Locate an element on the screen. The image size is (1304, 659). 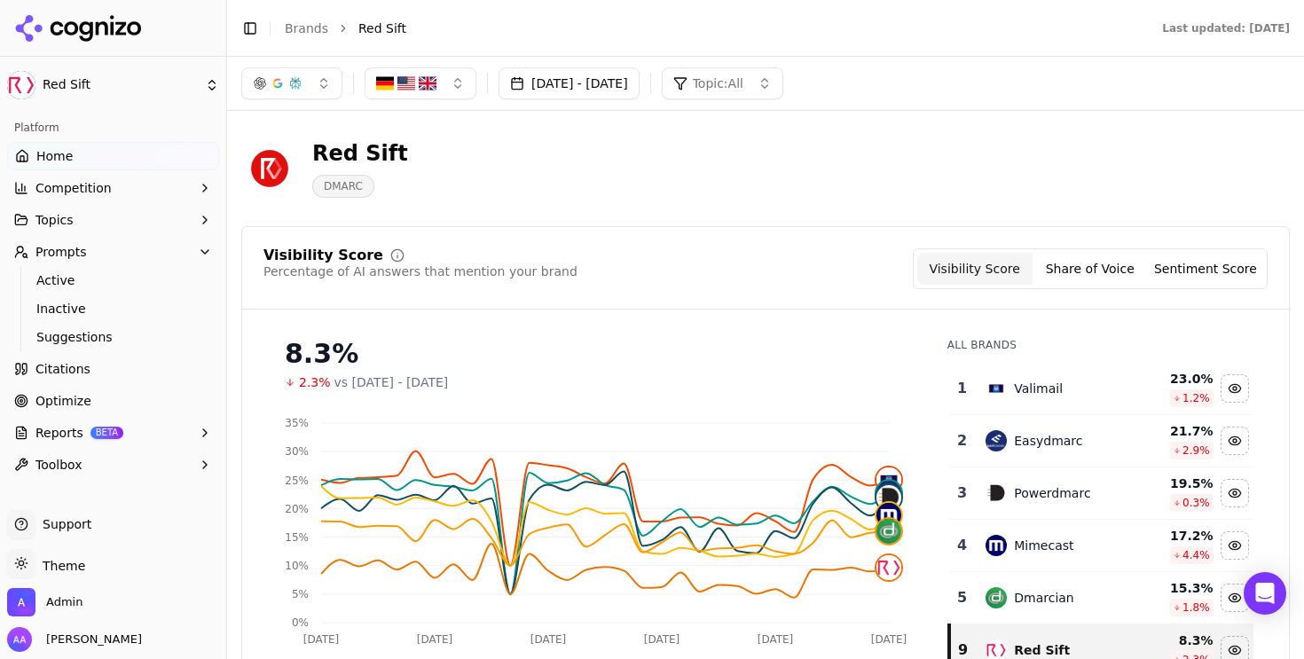
img: Alp Aysan is located at coordinates (20, 640).